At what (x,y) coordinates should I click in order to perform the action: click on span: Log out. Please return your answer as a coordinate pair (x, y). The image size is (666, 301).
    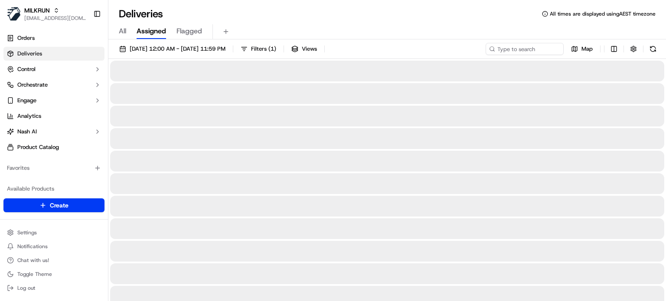
    Looking at the image, I should click on (26, 288).